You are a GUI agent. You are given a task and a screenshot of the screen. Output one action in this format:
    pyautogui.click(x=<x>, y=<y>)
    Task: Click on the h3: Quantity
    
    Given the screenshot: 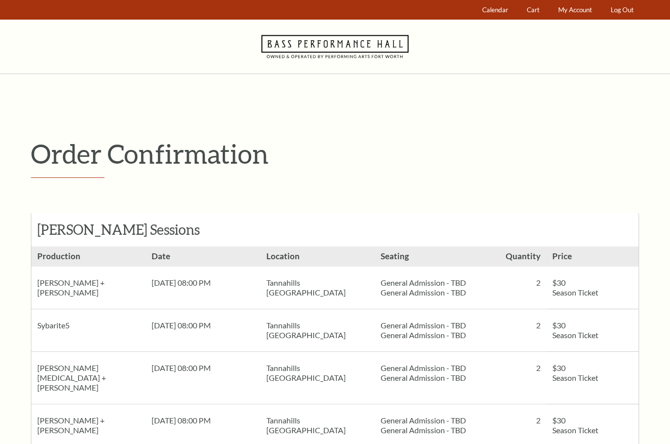 What is the action you would take?
    pyautogui.click(x=517, y=256)
    